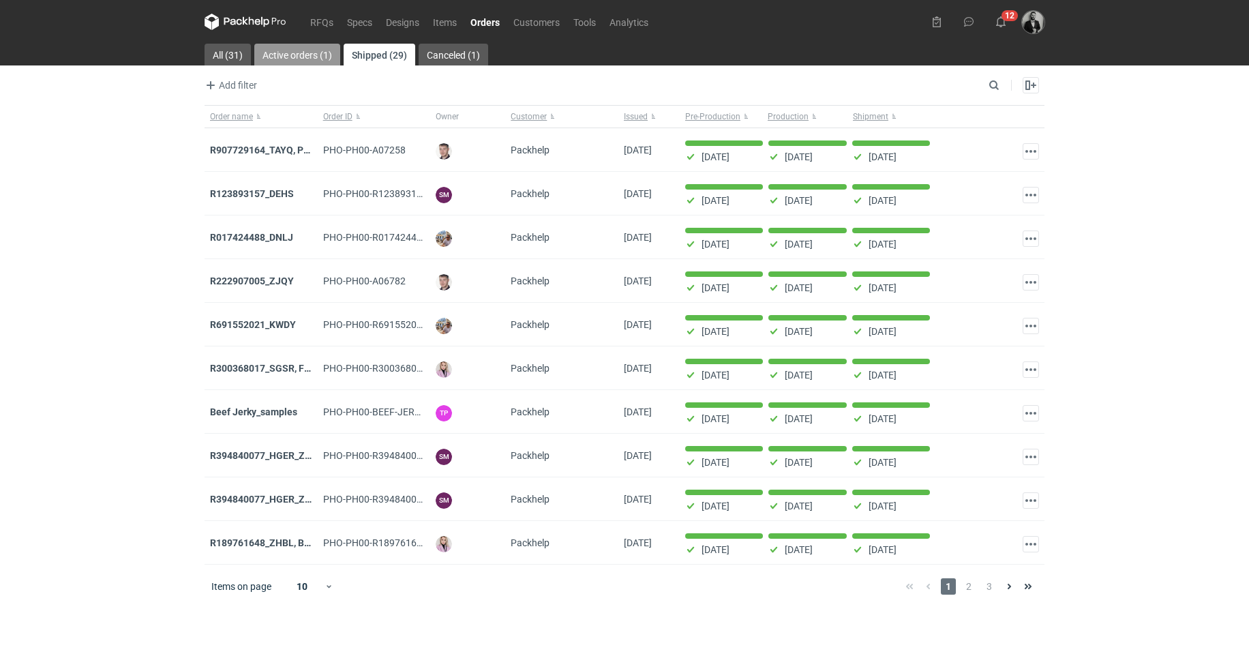 Image resolution: width=1249 pixels, height=654 pixels. I want to click on span: Issued, so click(635, 117).